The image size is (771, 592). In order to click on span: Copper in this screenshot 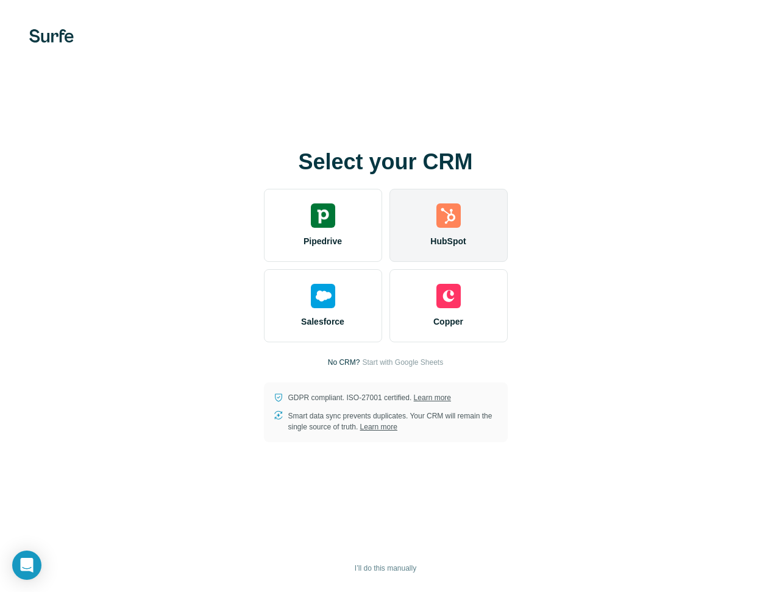, I will do `click(448, 322)`.